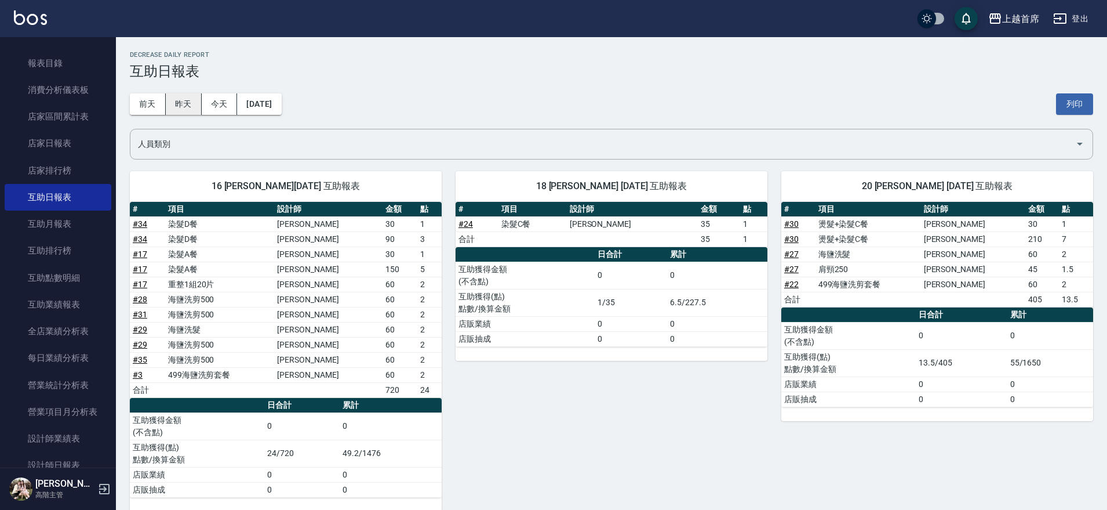 Image resolution: width=1107 pixels, height=510 pixels. I want to click on button: save, so click(966, 19).